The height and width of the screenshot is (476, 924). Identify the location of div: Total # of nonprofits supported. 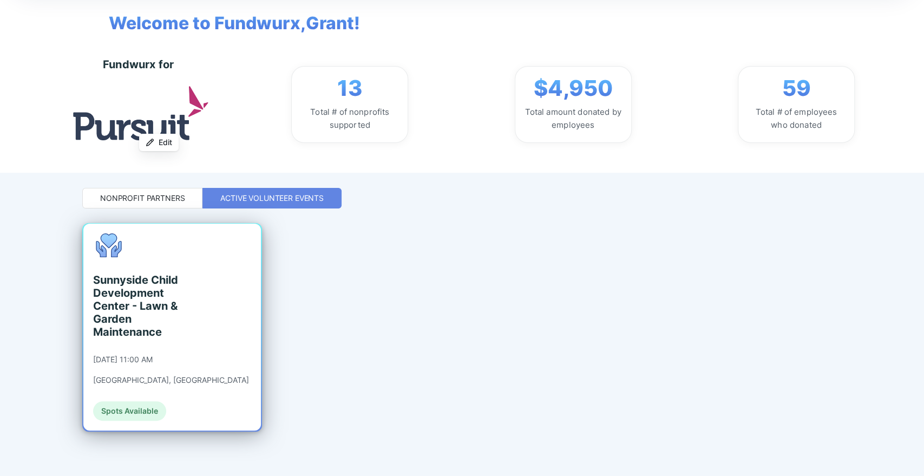
(350, 118).